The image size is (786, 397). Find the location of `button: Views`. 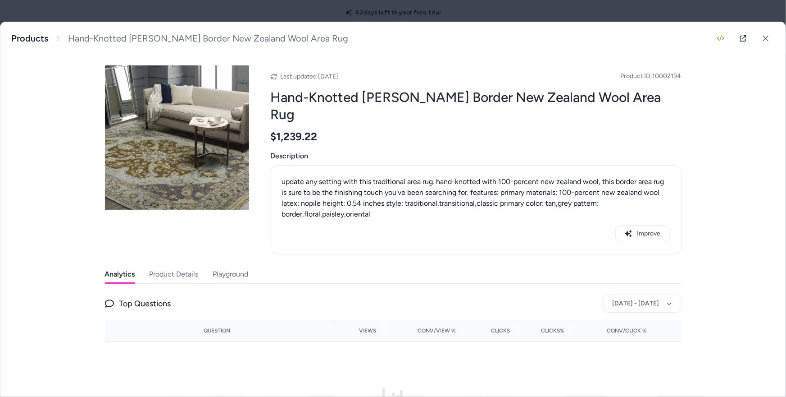

button: Views is located at coordinates (356, 330).